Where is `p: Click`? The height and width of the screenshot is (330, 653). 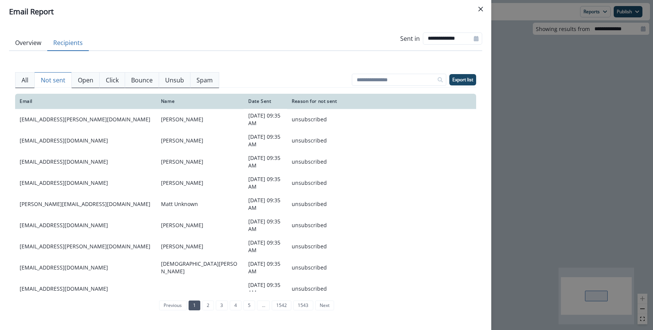 p: Click is located at coordinates (112, 80).